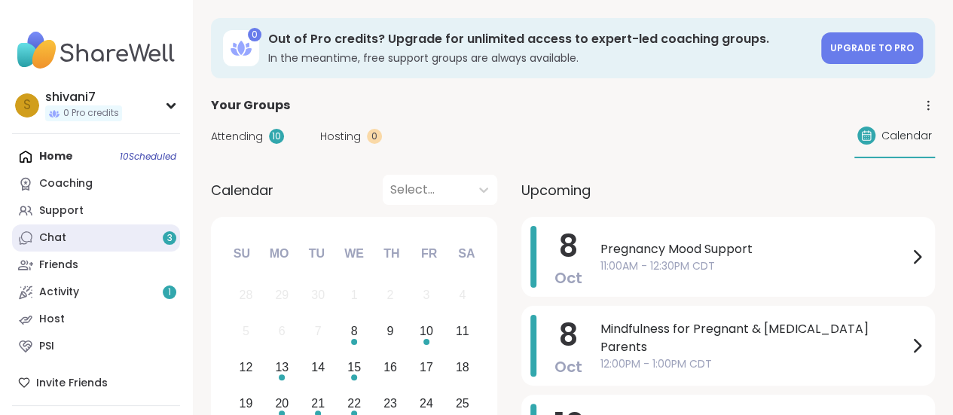  What do you see at coordinates (282, 367) in the screenshot?
I see `div: 13` at bounding box center [282, 367].